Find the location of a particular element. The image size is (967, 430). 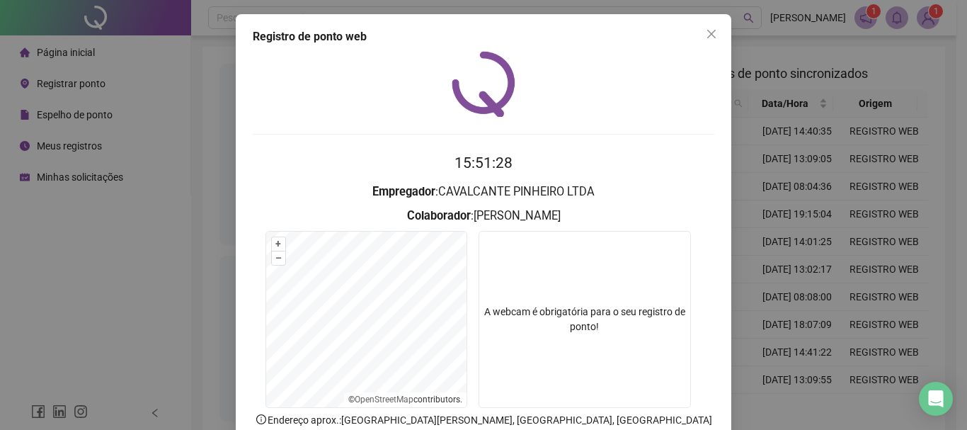

span: info-circle is located at coordinates (261, 419).